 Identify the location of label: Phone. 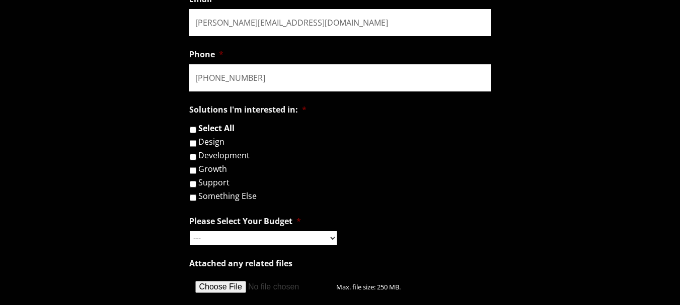
(206, 54).